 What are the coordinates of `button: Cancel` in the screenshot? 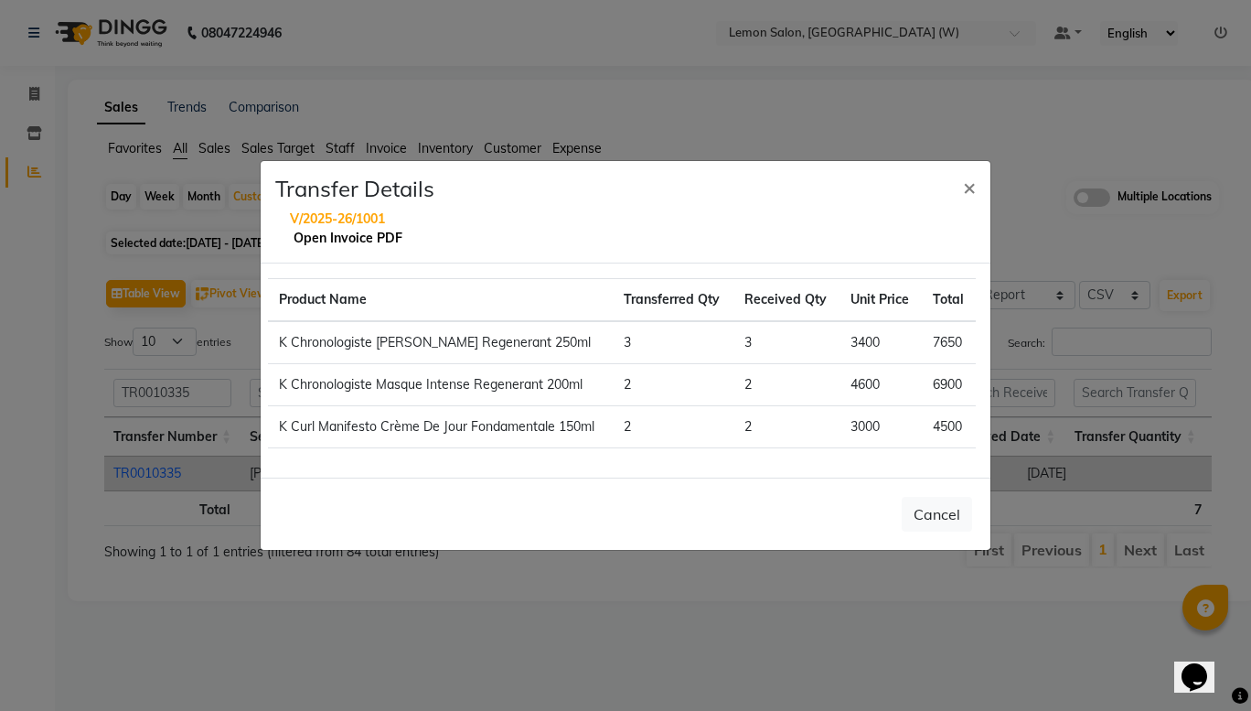 It's located at (936, 514).